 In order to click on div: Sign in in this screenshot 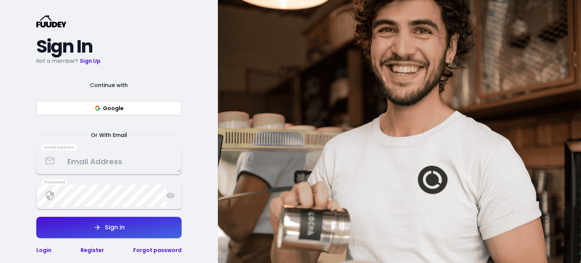, I will do `click(113, 228)`.